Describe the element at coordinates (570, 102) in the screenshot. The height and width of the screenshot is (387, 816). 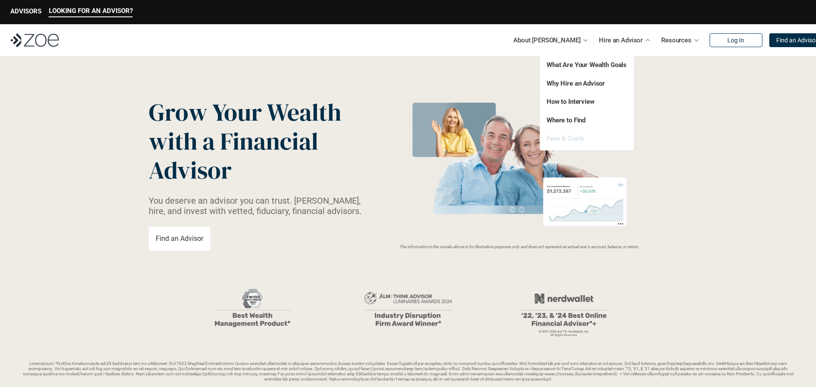
I see `a: How to Interview` at that location.